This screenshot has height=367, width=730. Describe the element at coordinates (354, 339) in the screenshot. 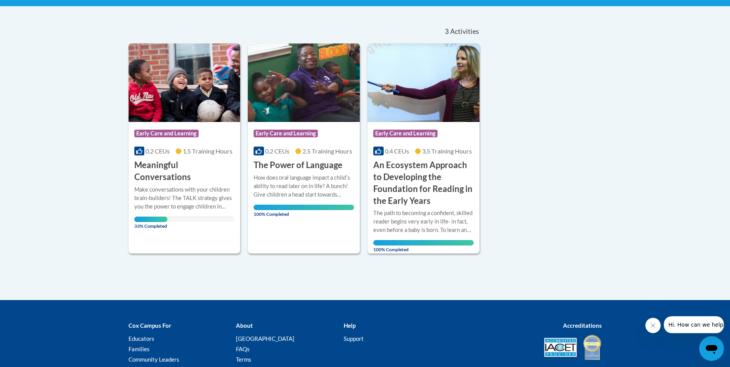

I see `a: Support` at that location.